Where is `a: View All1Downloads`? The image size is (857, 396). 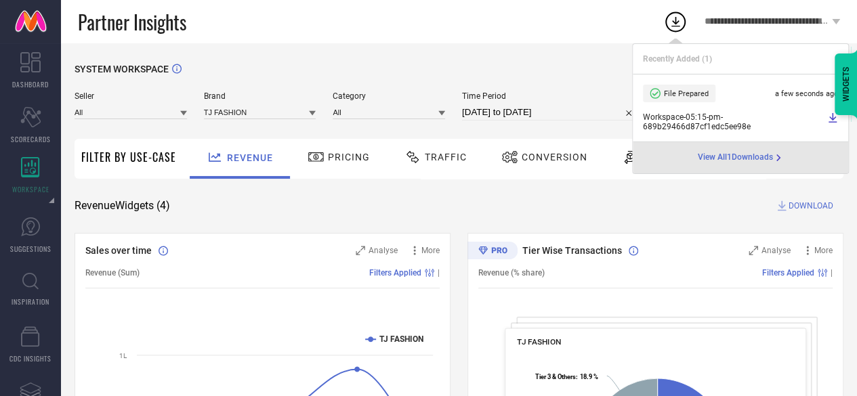 a: View All1Downloads is located at coordinates (740, 158).